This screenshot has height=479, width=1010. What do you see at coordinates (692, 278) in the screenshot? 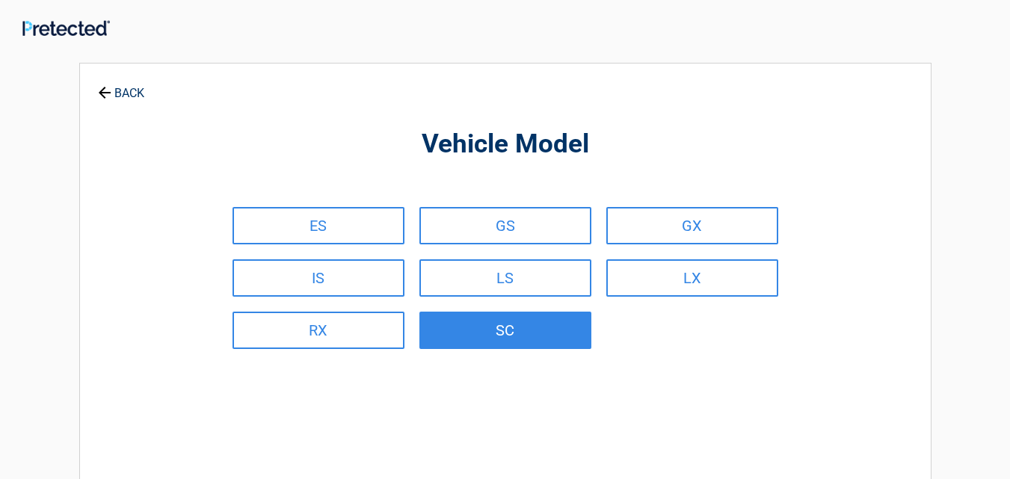
I see `a: LX` at bounding box center [692, 278].